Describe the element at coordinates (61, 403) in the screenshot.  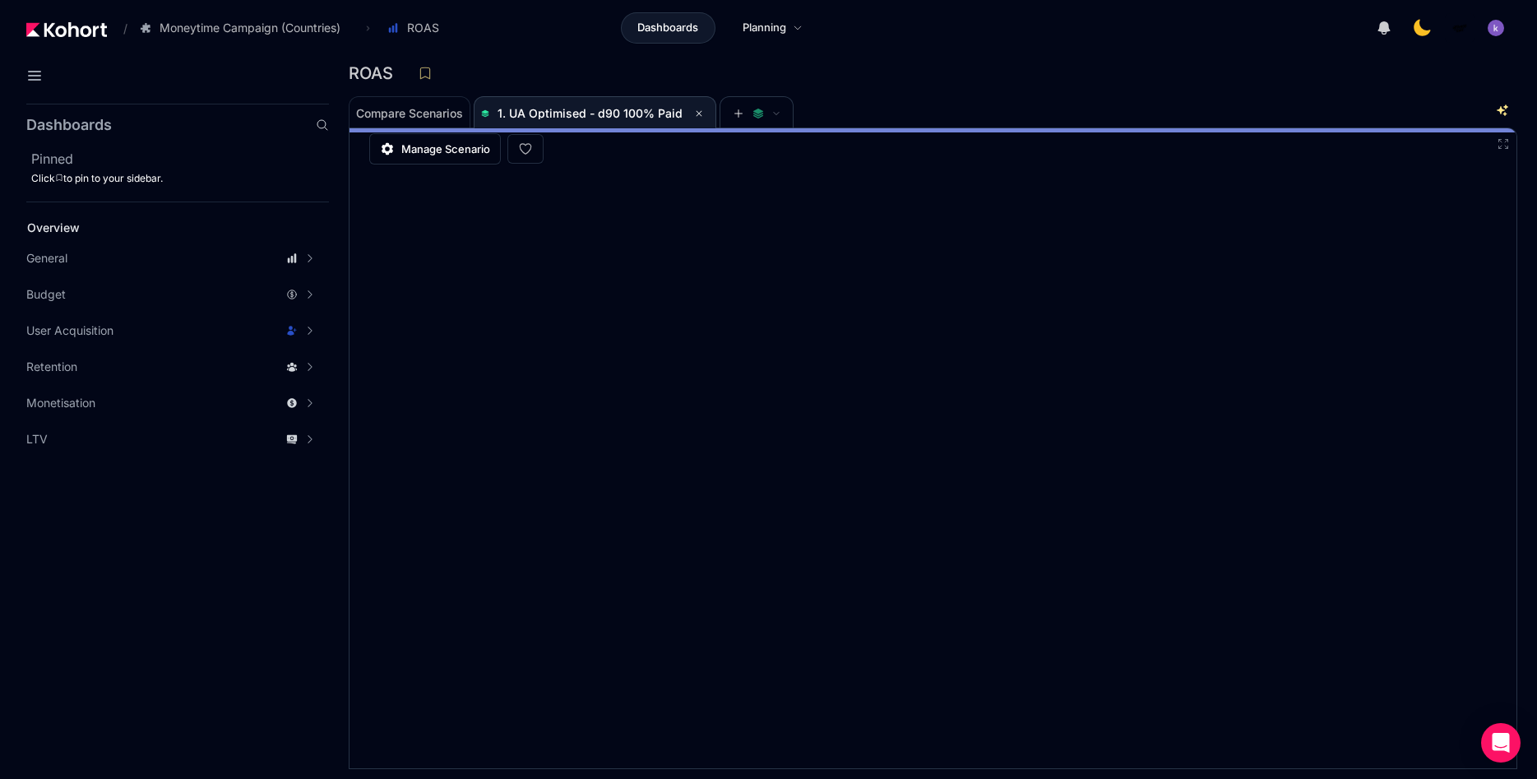
I see `span: Monetisation` at that location.